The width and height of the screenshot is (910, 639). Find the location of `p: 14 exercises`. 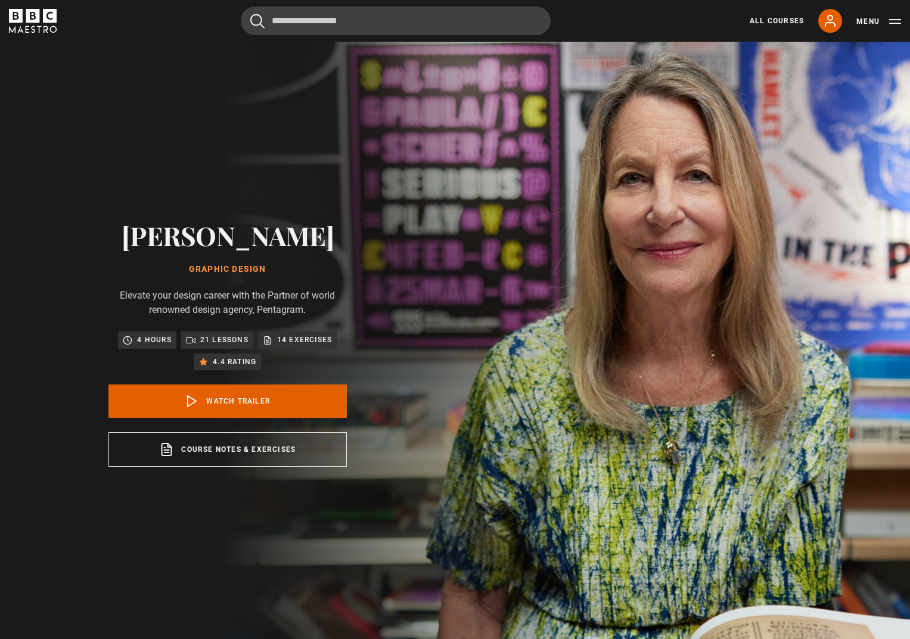

p: 14 exercises is located at coordinates (305, 340).